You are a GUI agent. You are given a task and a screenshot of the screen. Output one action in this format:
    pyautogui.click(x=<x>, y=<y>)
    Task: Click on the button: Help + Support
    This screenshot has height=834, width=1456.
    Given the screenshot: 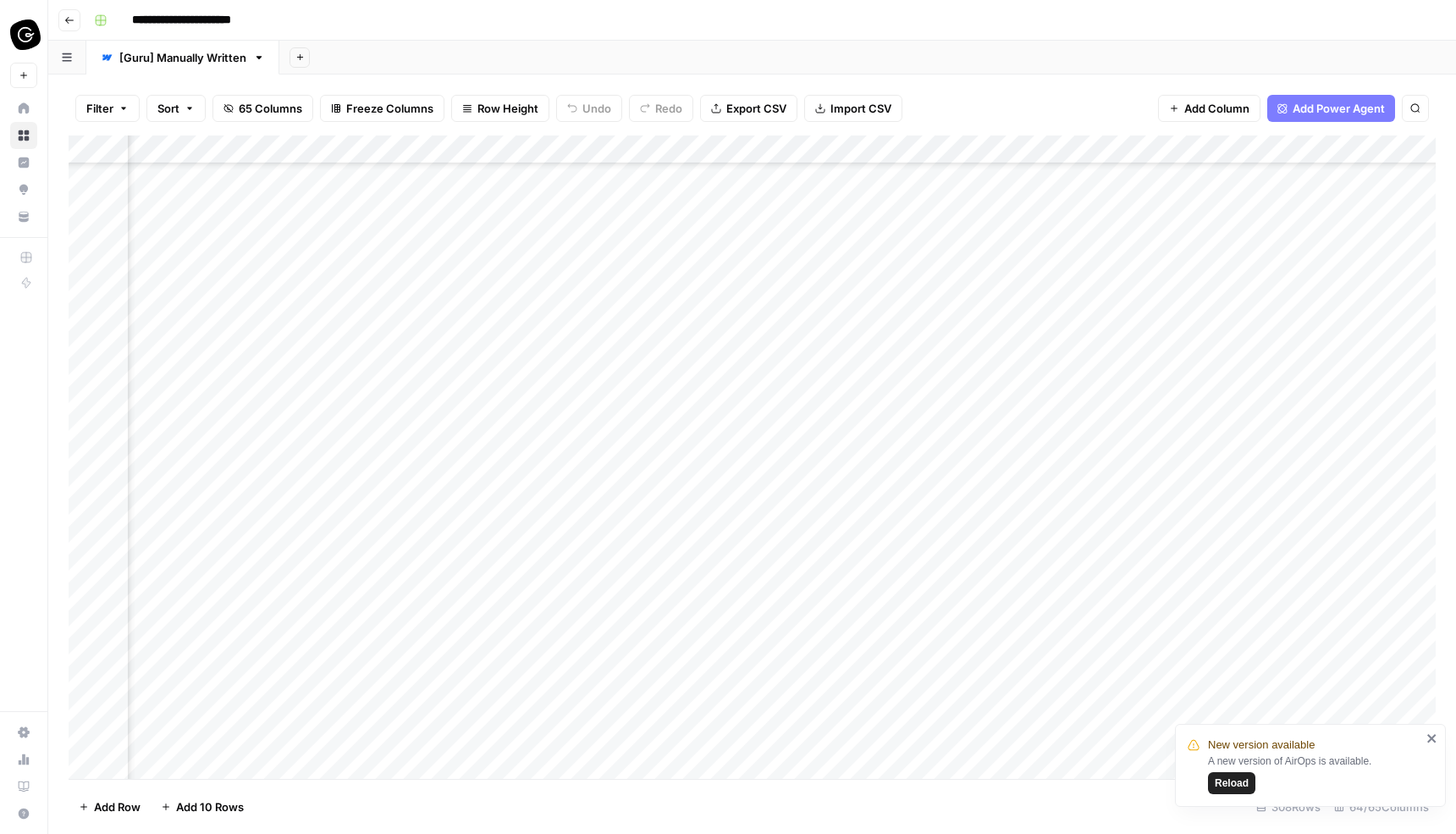 What is the action you would take?
    pyautogui.click(x=24, y=814)
    